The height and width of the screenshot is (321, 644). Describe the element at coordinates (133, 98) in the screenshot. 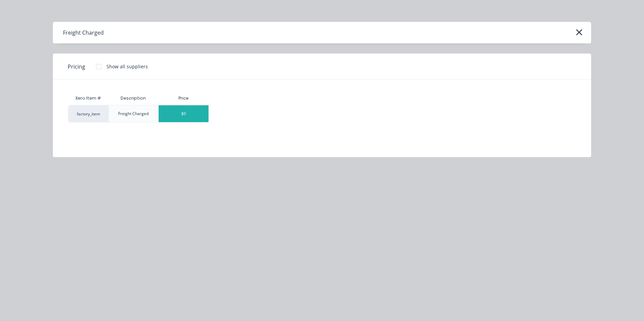

I see `div: Description` at that location.